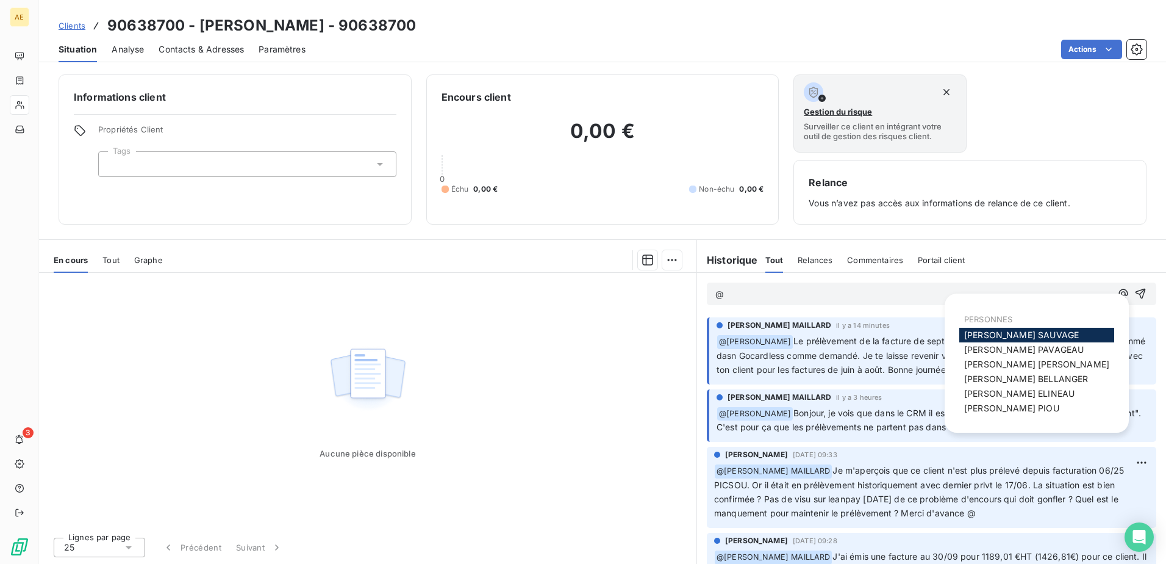  Describe the element at coordinates (970, 192) in the screenshot. I see `div: Vous n’avez pas accès aux informations de relance de ce client.` at that location.